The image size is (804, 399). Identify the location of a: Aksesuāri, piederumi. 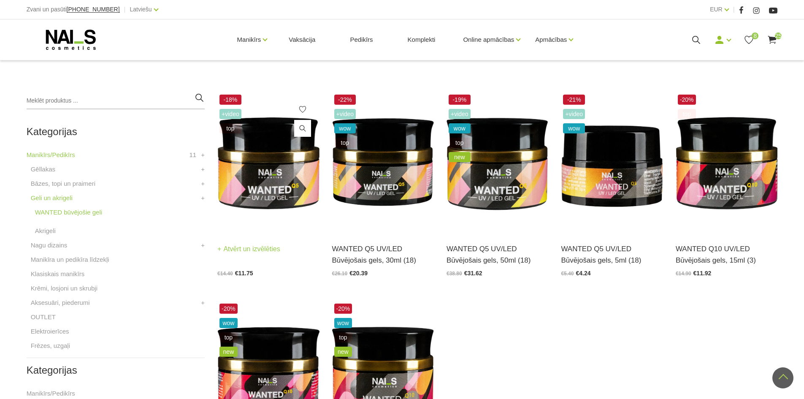
(60, 303).